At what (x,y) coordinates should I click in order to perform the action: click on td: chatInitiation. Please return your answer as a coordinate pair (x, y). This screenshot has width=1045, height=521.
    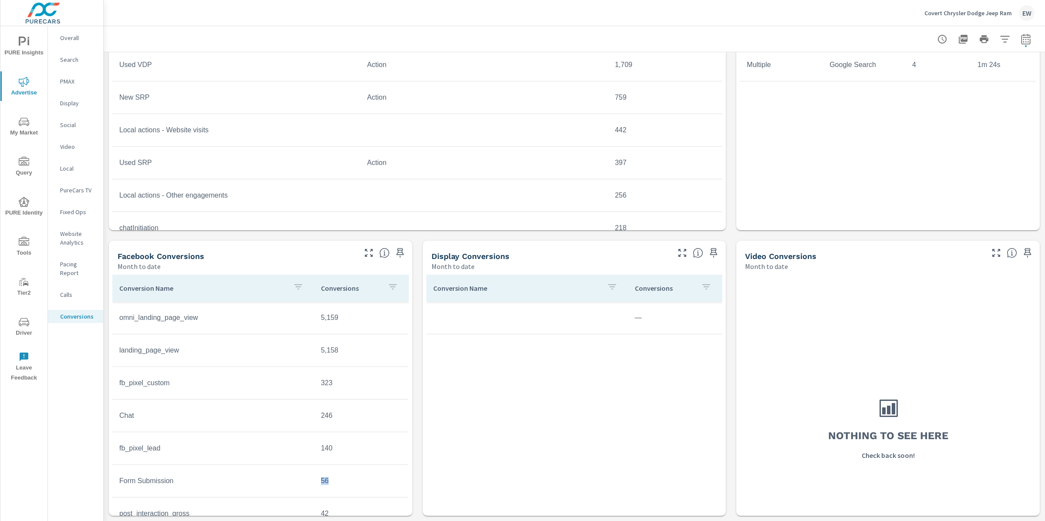
    Looking at the image, I should click on (236, 228).